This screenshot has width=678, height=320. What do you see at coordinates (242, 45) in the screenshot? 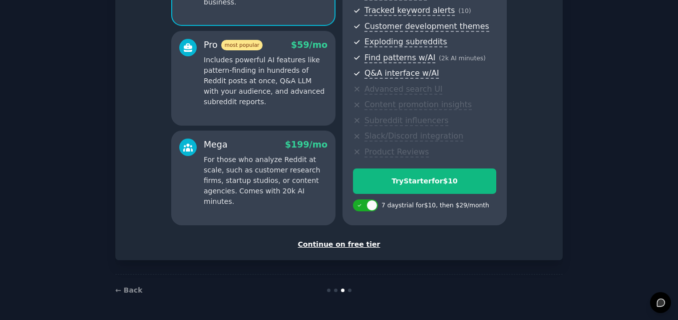
I see `span: most popular` at bounding box center [242, 45].